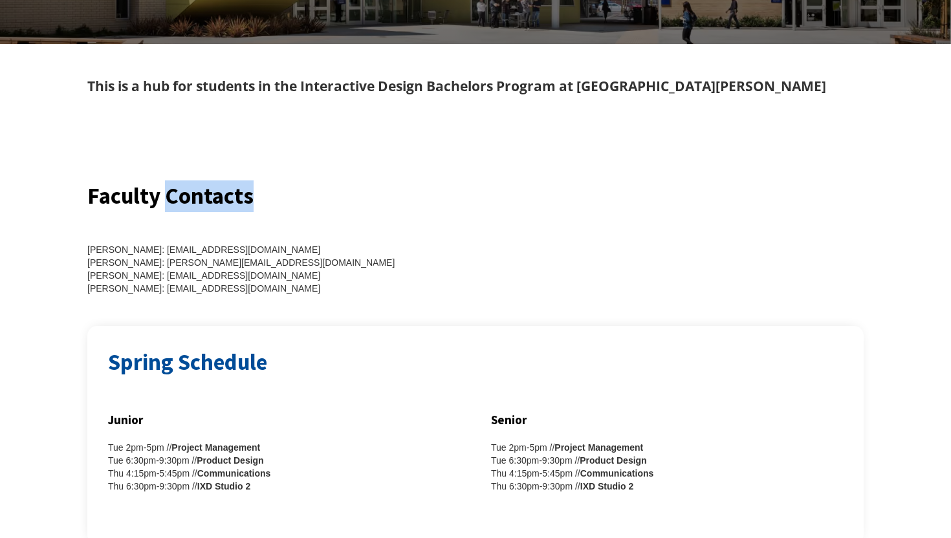  Describe the element at coordinates (284, 420) in the screenshot. I see `h3: Junior` at that location.